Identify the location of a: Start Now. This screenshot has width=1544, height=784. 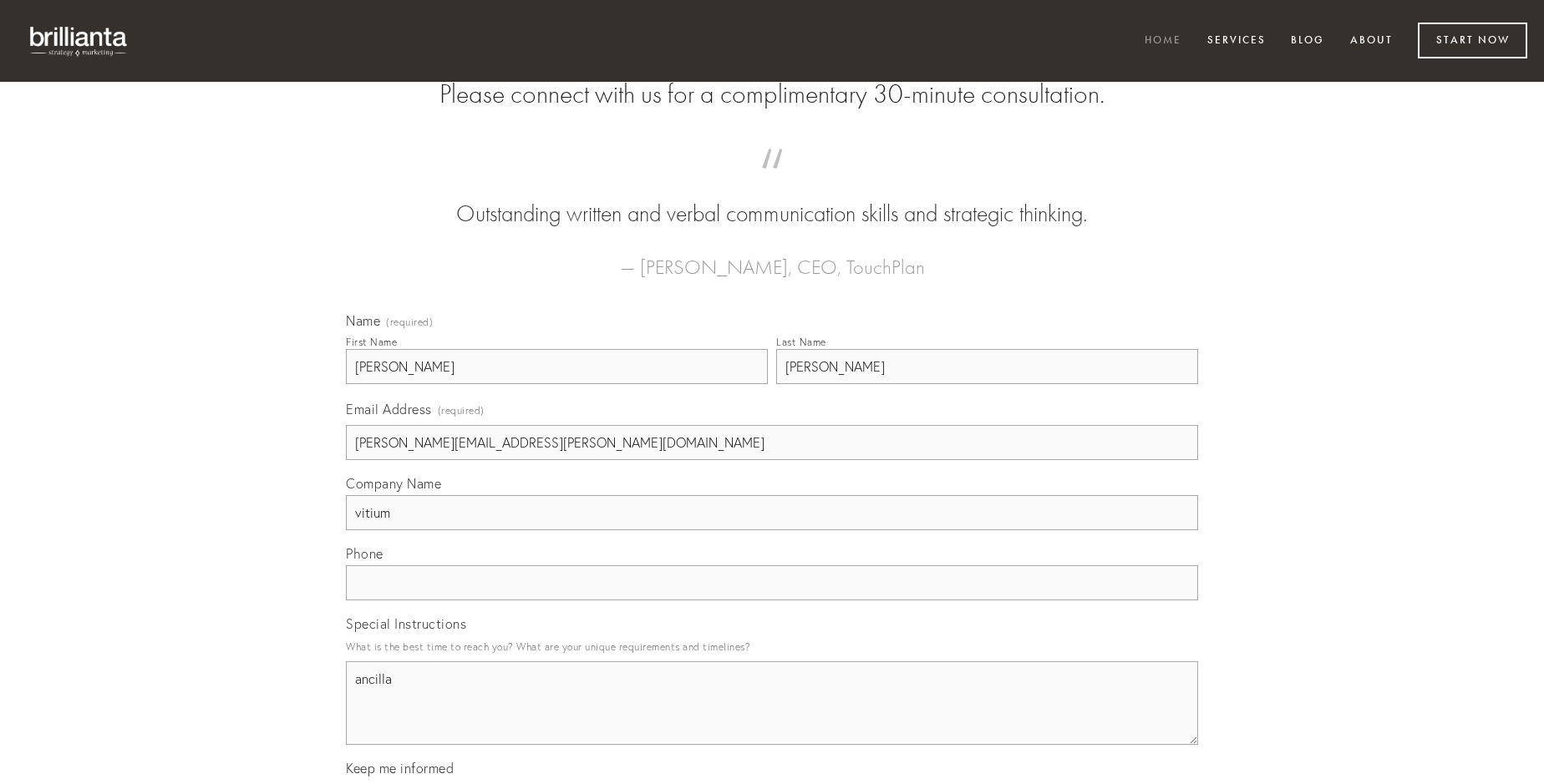
(1472, 40).